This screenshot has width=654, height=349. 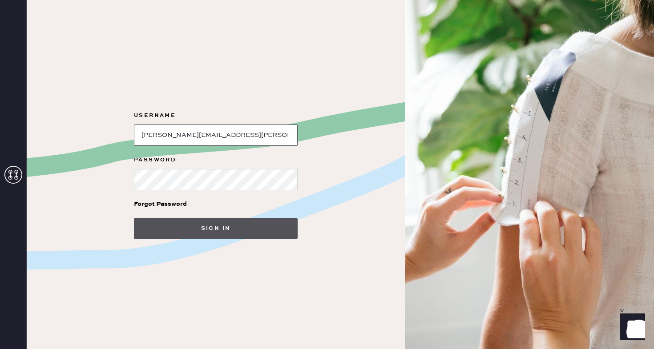 I want to click on label: Username, so click(x=216, y=116).